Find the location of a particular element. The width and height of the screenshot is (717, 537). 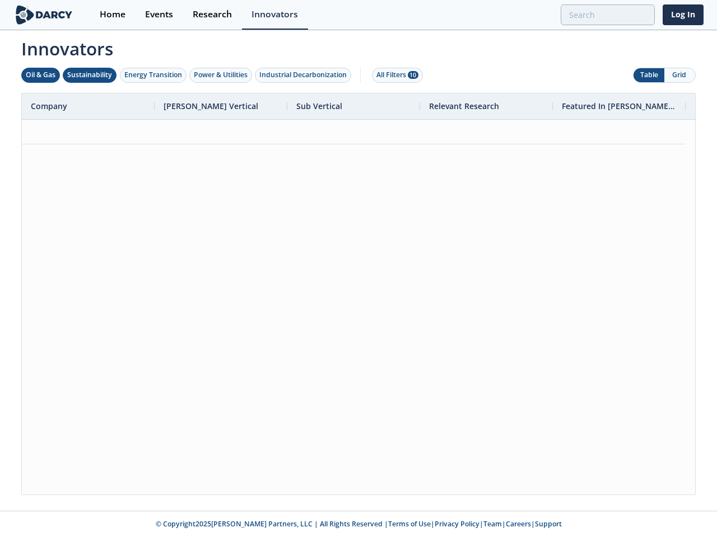

span: Company is located at coordinates (49, 106).